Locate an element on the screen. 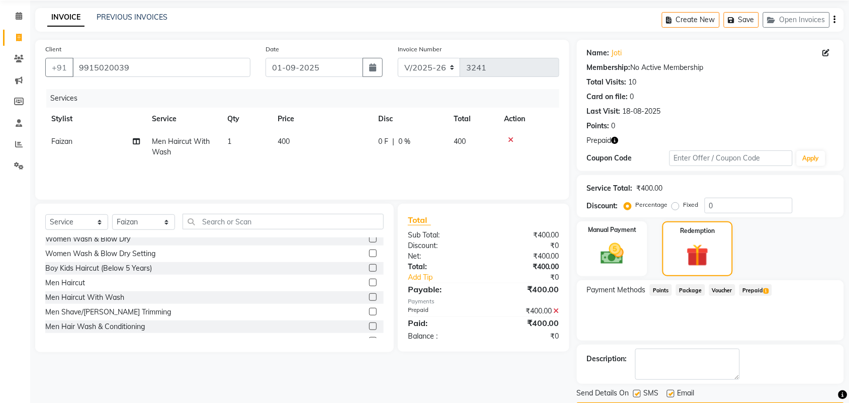 This screenshot has height=403, width=849. span: SMS is located at coordinates (651, 394).